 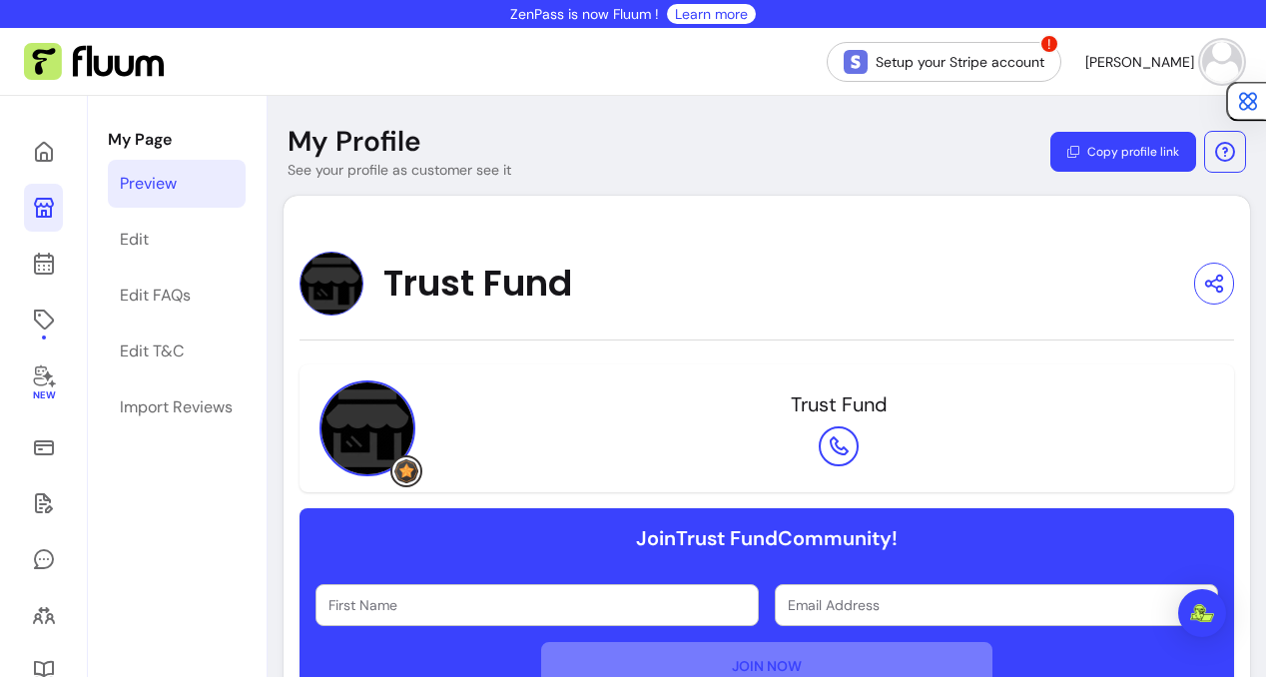 What do you see at coordinates (856, 62) in the screenshot?
I see `img: Stripe Icon` at bounding box center [856, 62].